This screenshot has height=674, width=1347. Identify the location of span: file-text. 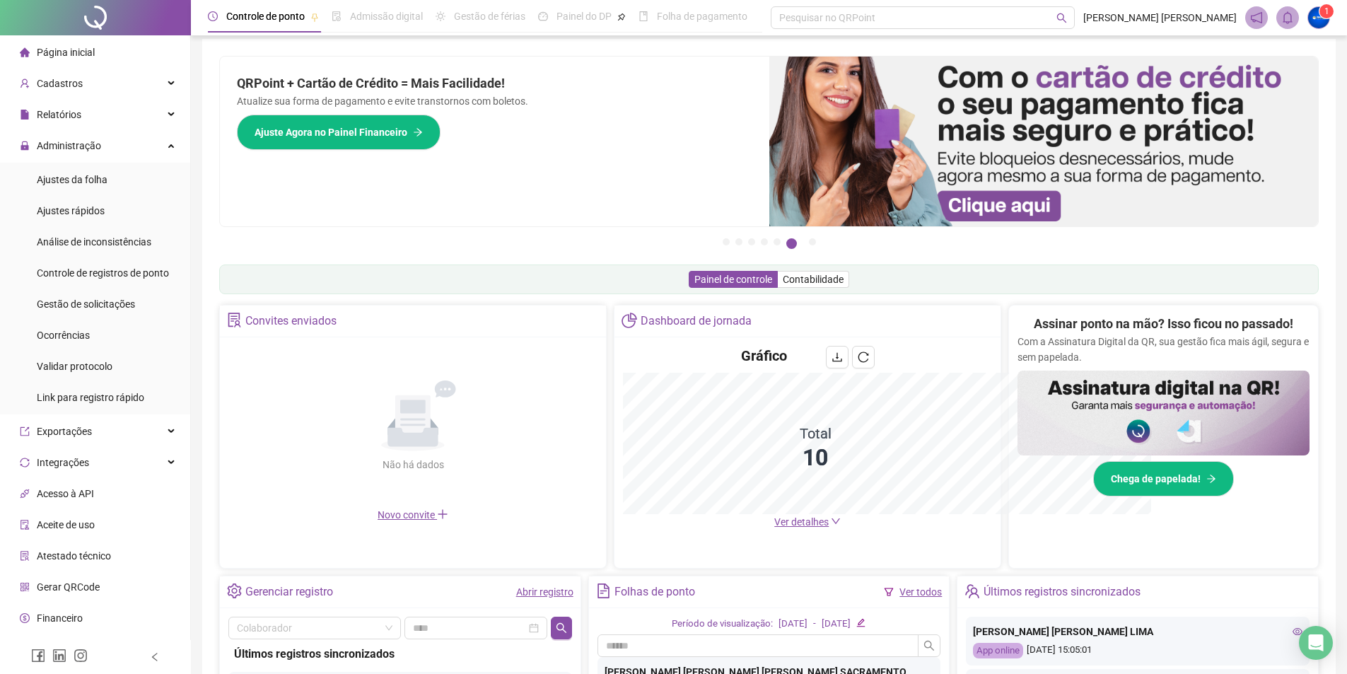
(603, 590).